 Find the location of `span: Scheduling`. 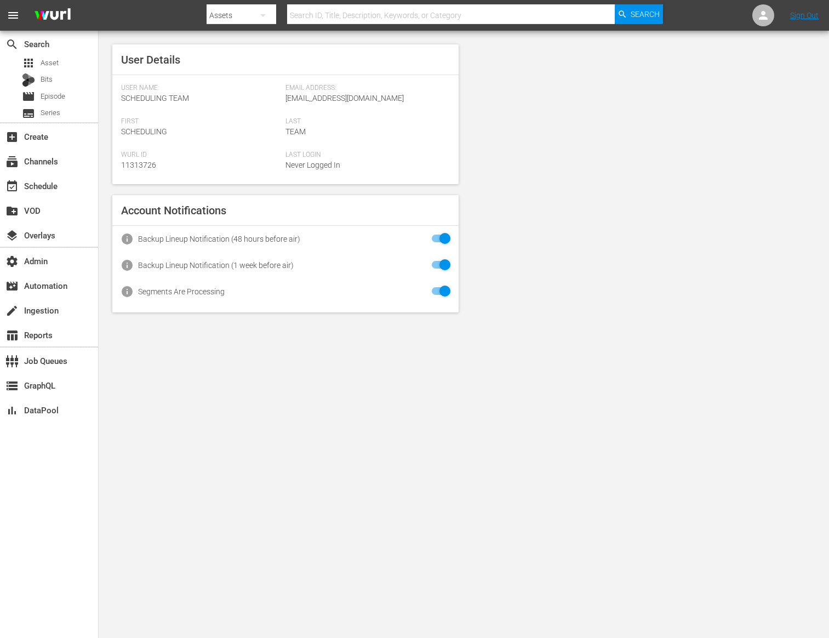

span: Scheduling is located at coordinates (144, 132).